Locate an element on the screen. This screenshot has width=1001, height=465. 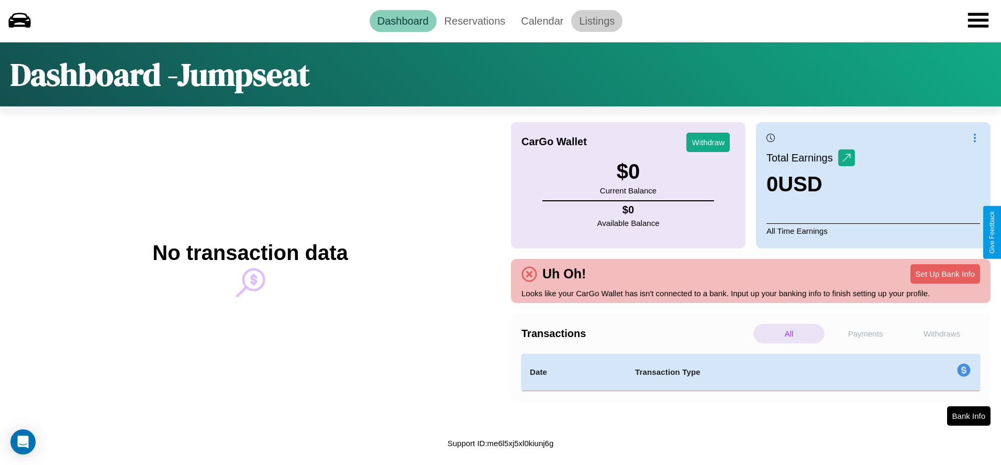
p: Withdraws is located at coordinates (942, 333).